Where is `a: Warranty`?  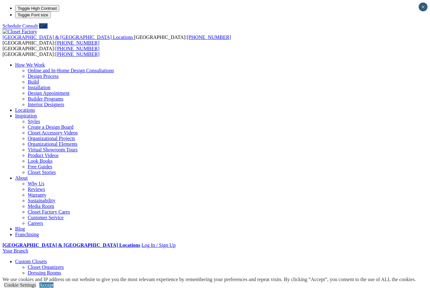
a: Warranty is located at coordinates (37, 195).